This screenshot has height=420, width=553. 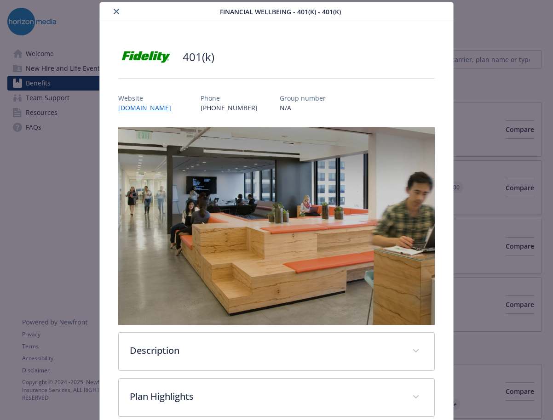 I want to click on img: Fidelity Investments, so click(x=146, y=57).